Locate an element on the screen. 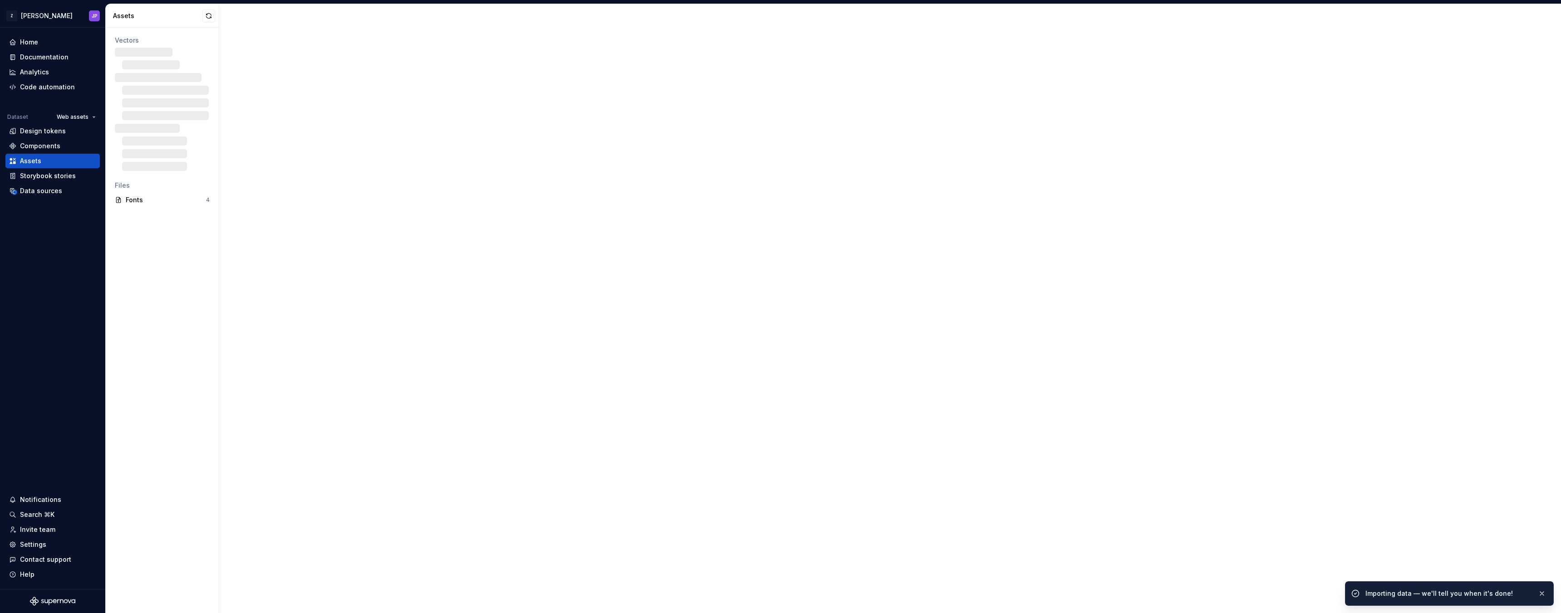 This screenshot has height=613, width=1561. div: Home is located at coordinates (29, 42).